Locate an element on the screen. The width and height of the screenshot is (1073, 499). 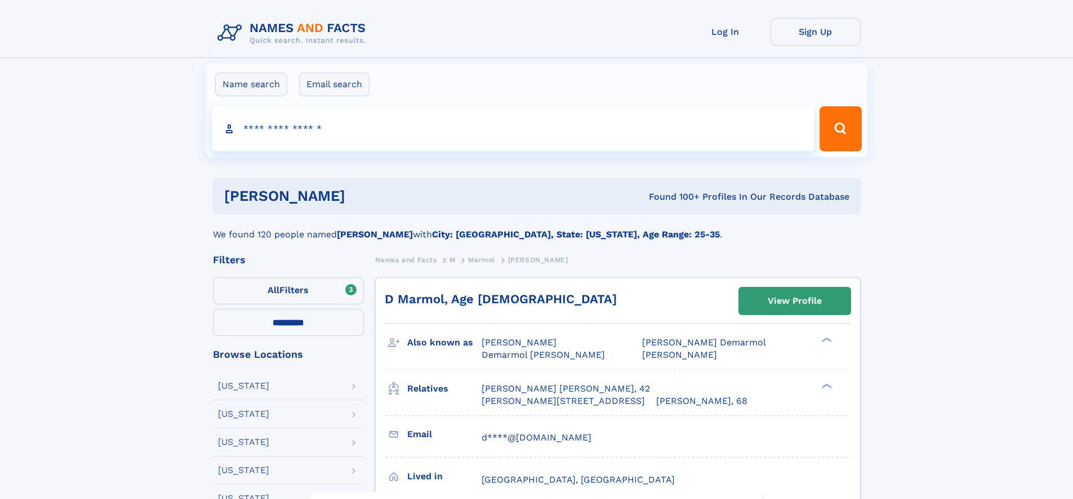
label: Name search is located at coordinates (251, 84).